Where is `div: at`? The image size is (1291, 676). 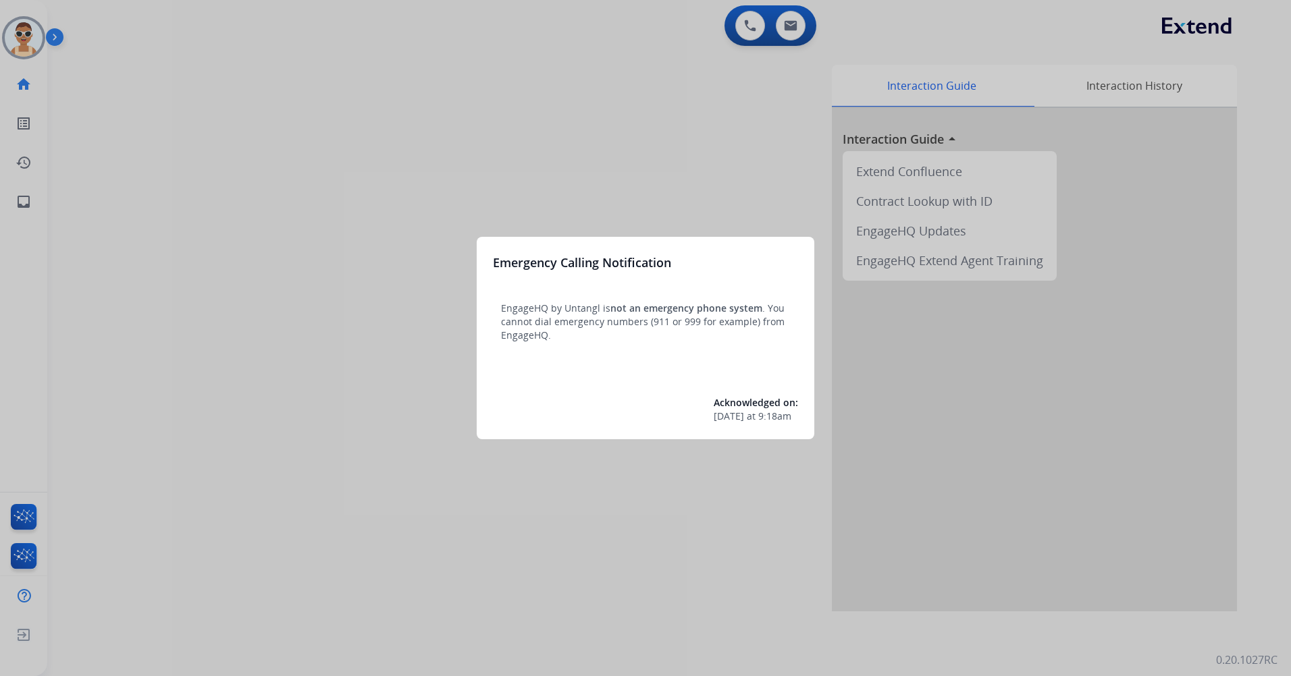 div: at is located at coordinates (755, 416).